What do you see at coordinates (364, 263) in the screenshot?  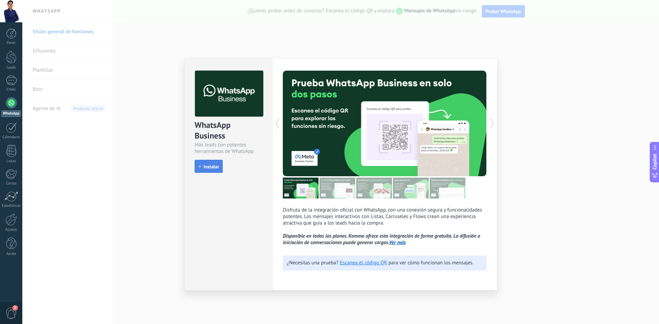 I see `a: Escanea el código QR` at bounding box center [364, 263].